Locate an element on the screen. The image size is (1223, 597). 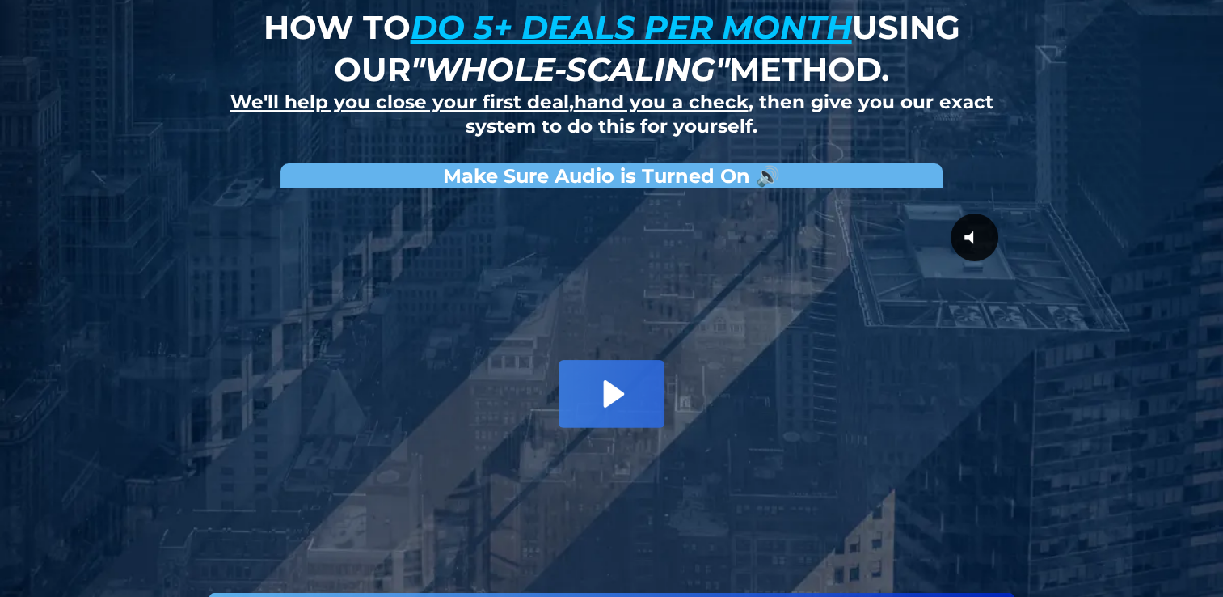
strong: , , then give you our exact system to do this for yourself. is located at coordinates (611, 114).